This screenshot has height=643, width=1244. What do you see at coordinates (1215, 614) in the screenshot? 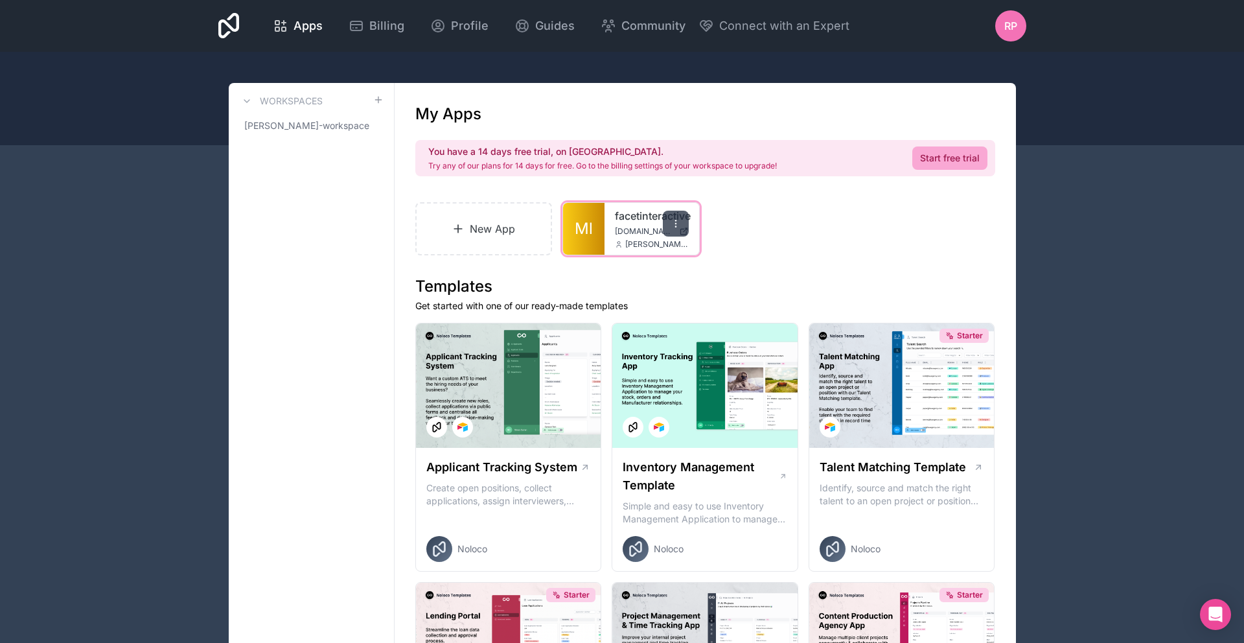
I see `div: Open Intercom Messenger` at bounding box center [1215, 614].